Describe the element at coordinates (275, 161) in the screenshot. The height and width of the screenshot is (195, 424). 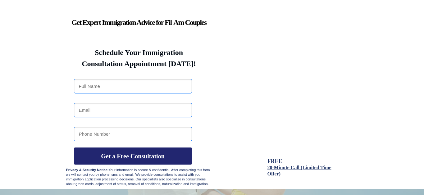
I see `span: FREE` at that location.